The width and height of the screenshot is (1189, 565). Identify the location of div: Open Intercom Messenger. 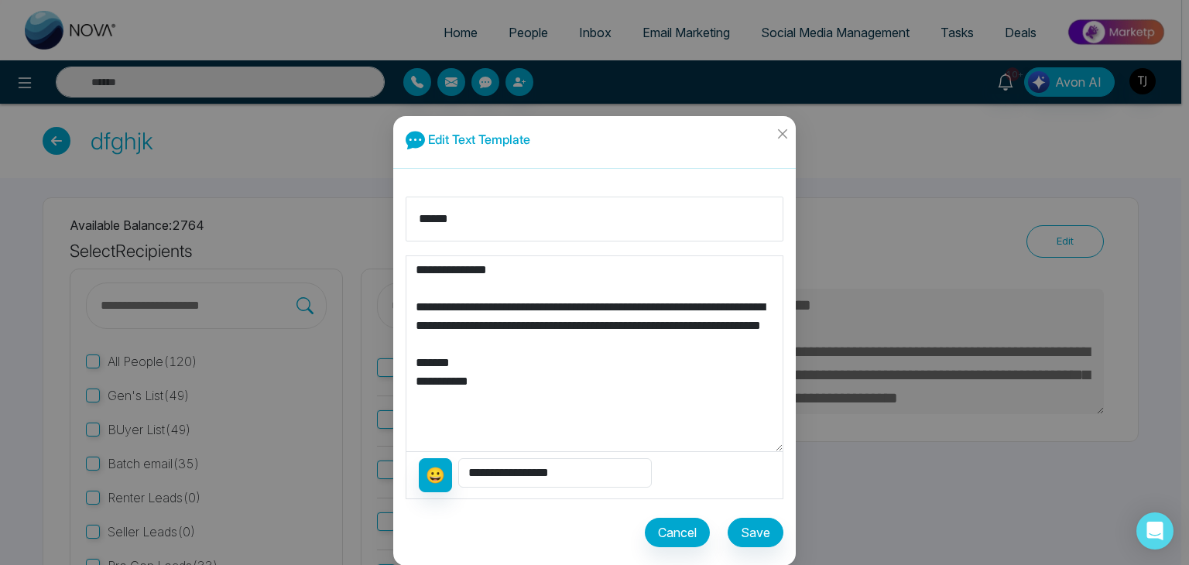
(1155, 531).